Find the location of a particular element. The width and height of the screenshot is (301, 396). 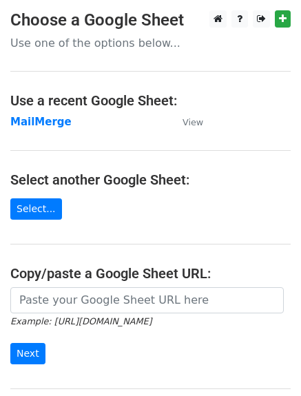

h4: Copy/paste a Google Sheet URL: is located at coordinates (150, 273).